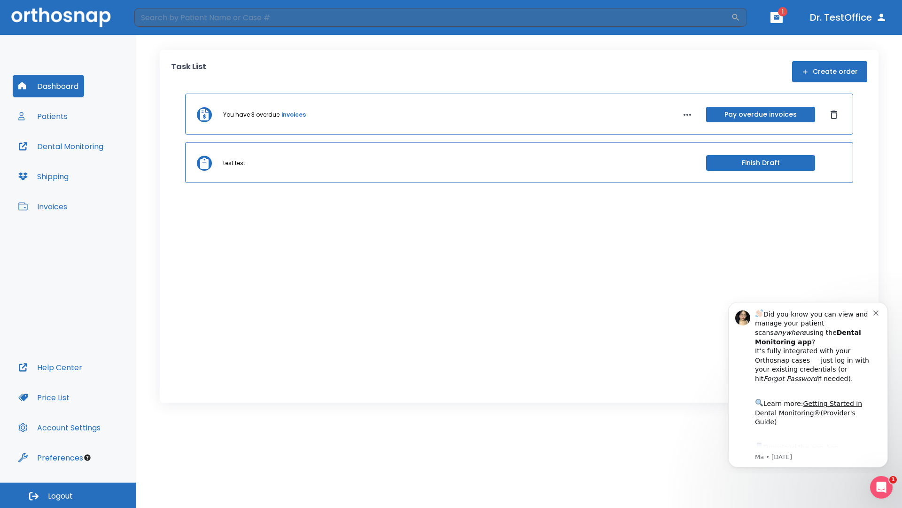  Describe the element at coordinates (100, 172) in the screenshot. I see `div: Download the app: | ​ Let us know if you need help getting started!` at that location.